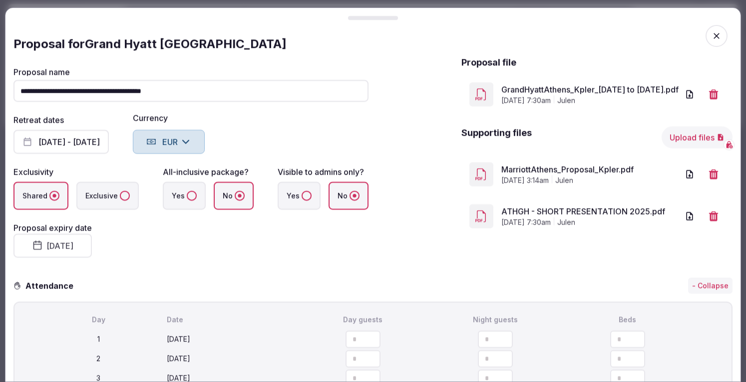 The height and width of the screenshot is (382, 746). What do you see at coordinates (206, 172) in the screenshot?
I see `label: All-inclusive package?` at bounding box center [206, 172].